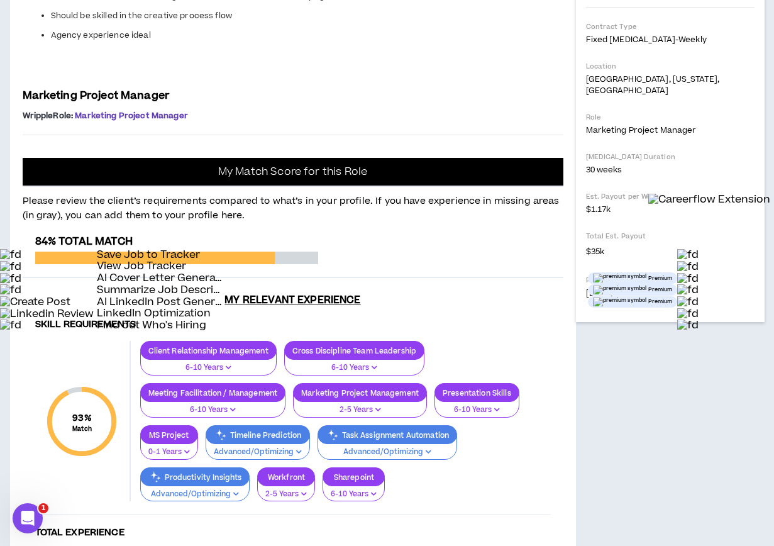 The height and width of the screenshot is (546, 774). What do you see at coordinates (354, 350) in the screenshot?
I see `p: Cross Discipline Team Leadership` at bounding box center [354, 350].